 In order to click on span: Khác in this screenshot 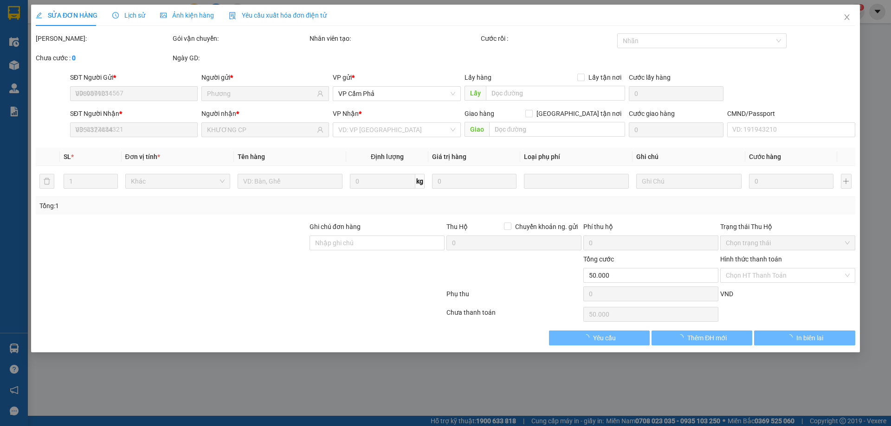, I will do `click(178, 181)`.